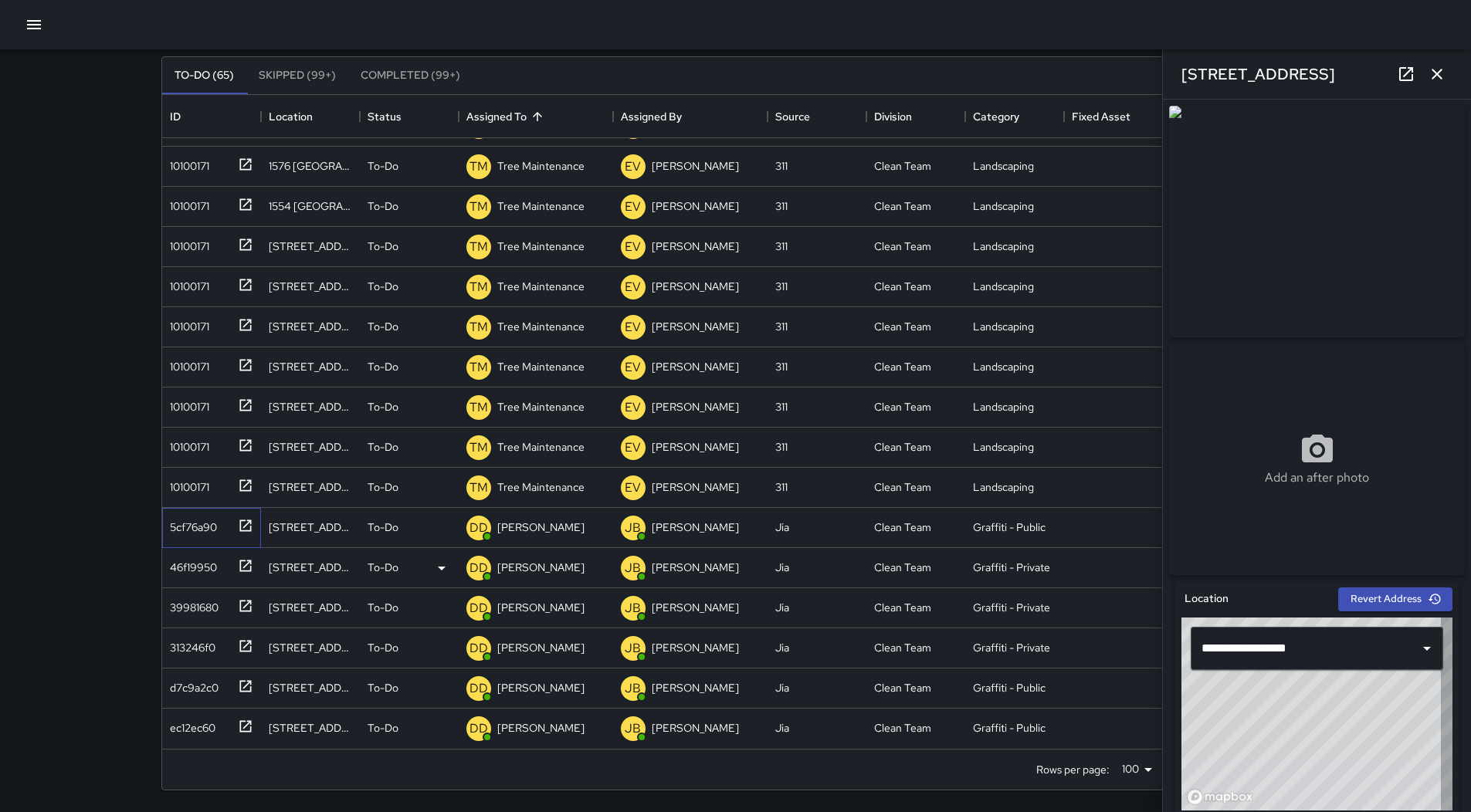  Describe the element at coordinates (311, 207) in the screenshot. I see `div: 1554 Market Street` at that location.